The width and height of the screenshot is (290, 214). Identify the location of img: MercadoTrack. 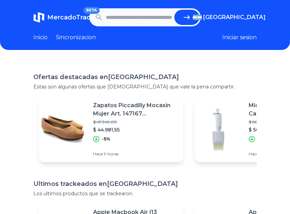
(39, 17).